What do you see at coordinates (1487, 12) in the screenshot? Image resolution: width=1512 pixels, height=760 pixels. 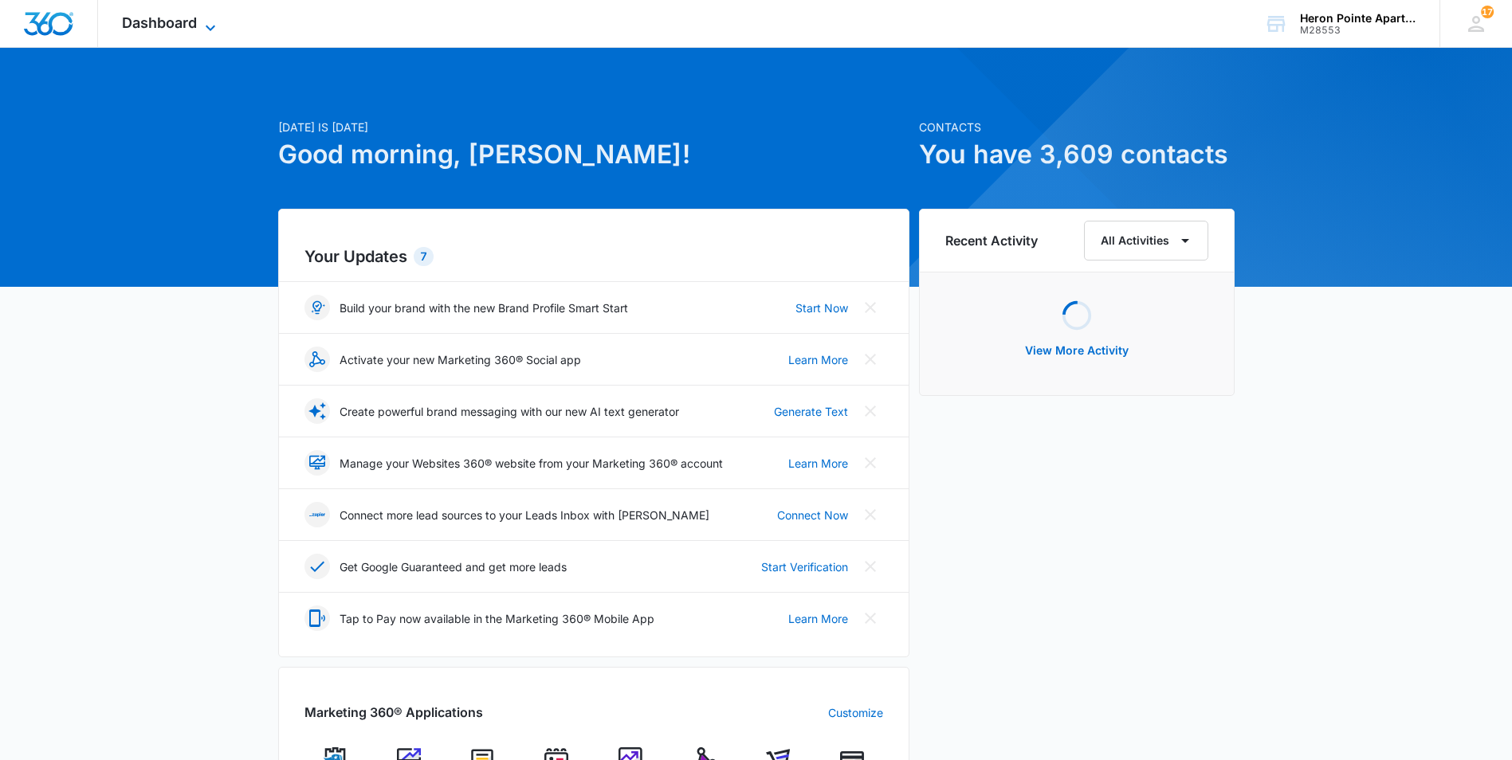 I see `div: notifications count` at bounding box center [1487, 12].